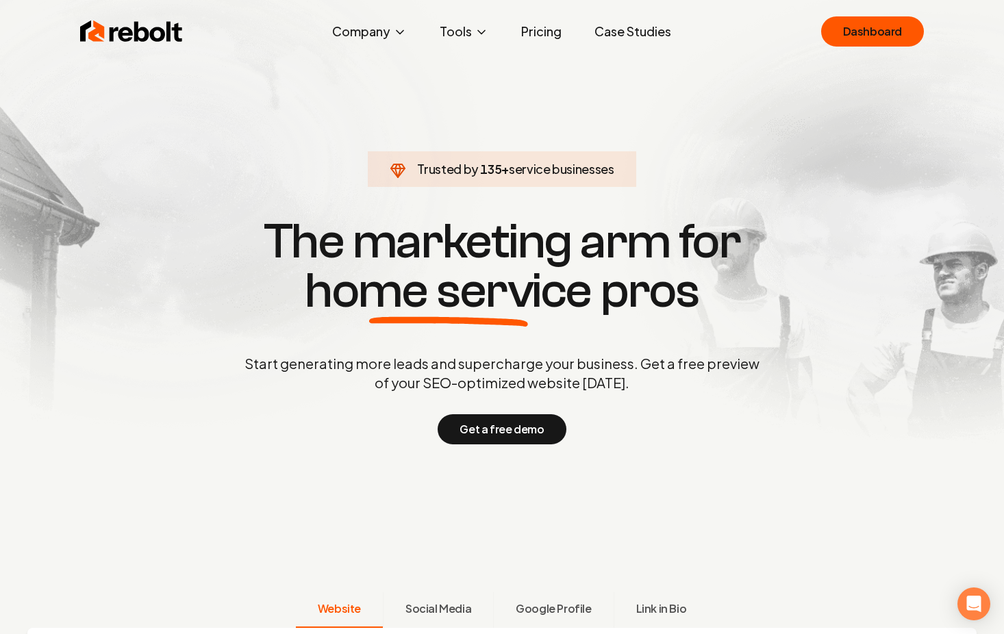  I want to click on span: service businesses, so click(562, 168).